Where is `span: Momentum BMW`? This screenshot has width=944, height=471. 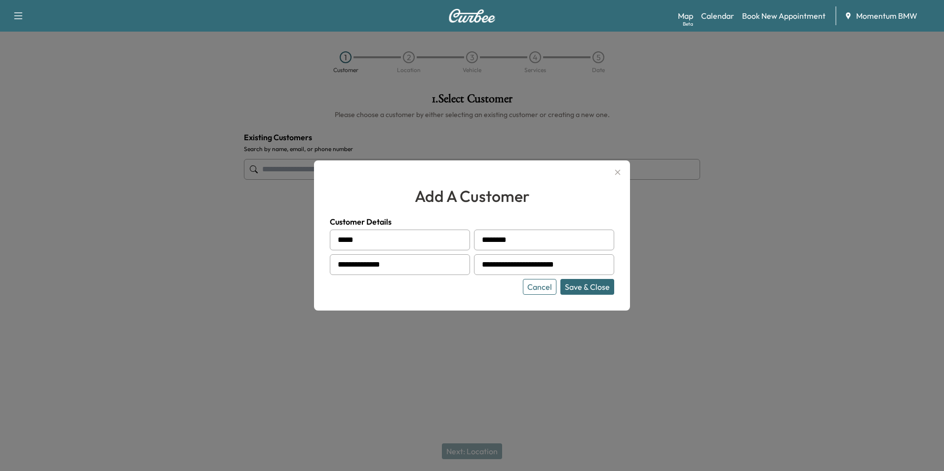 span: Momentum BMW is located at coordinates (887, 16).